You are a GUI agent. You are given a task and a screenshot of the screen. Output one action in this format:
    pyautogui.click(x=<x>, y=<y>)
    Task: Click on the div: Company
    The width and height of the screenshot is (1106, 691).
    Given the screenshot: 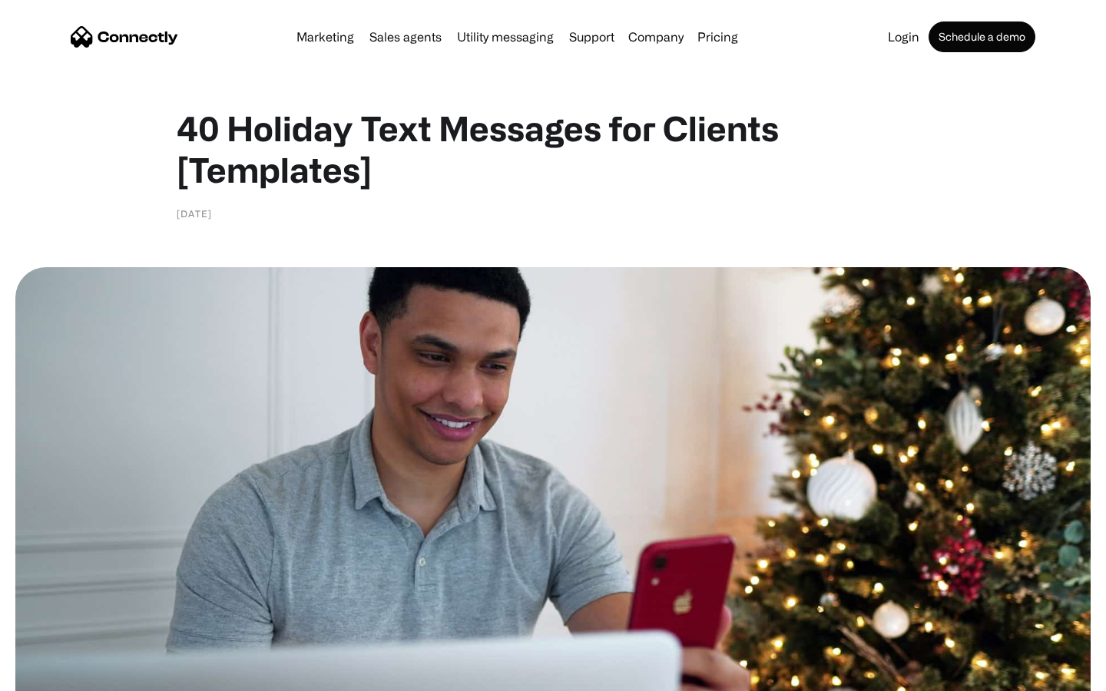 What is the action you would take?
    pyautogui.click(x=656, y=37)
    